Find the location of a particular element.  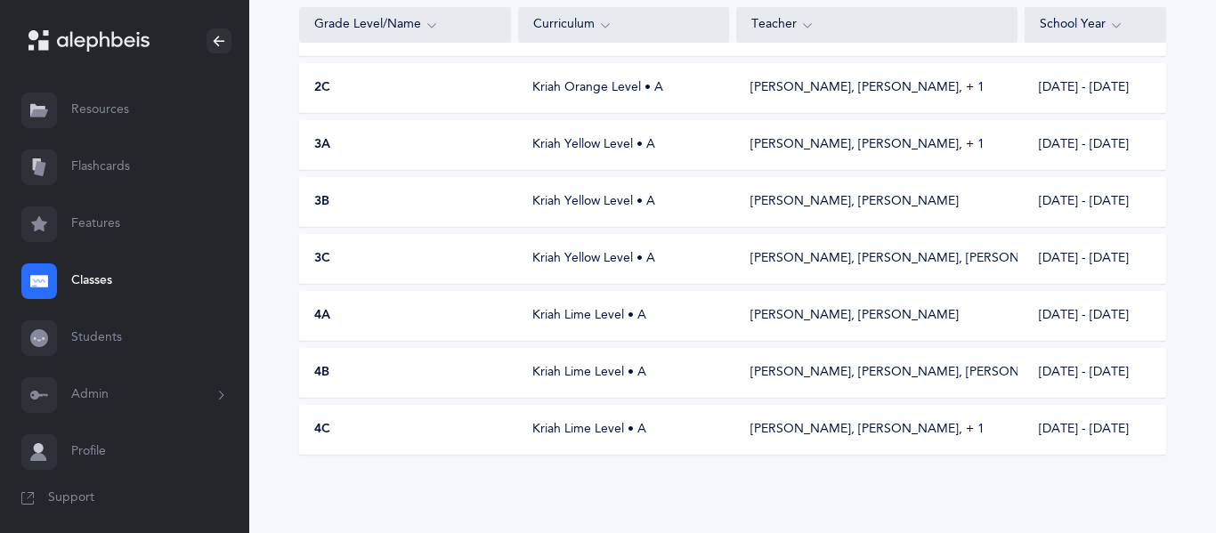

span: Support is located at coordinates (71, 499).